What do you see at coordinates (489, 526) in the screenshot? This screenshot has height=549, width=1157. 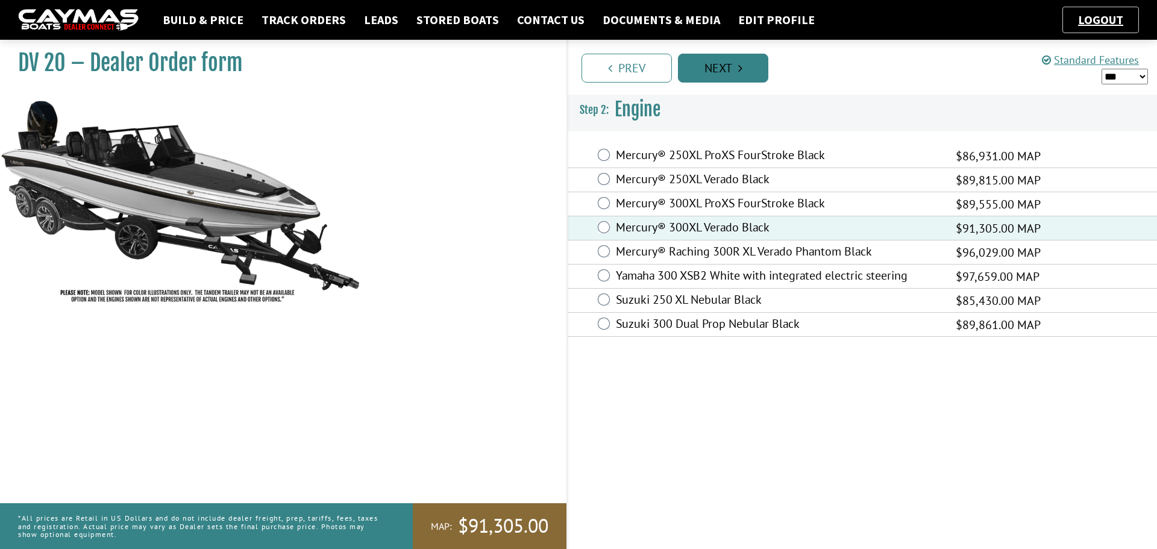 I see `a: MAP:$91,305.00` at bounding box center [489, 526].